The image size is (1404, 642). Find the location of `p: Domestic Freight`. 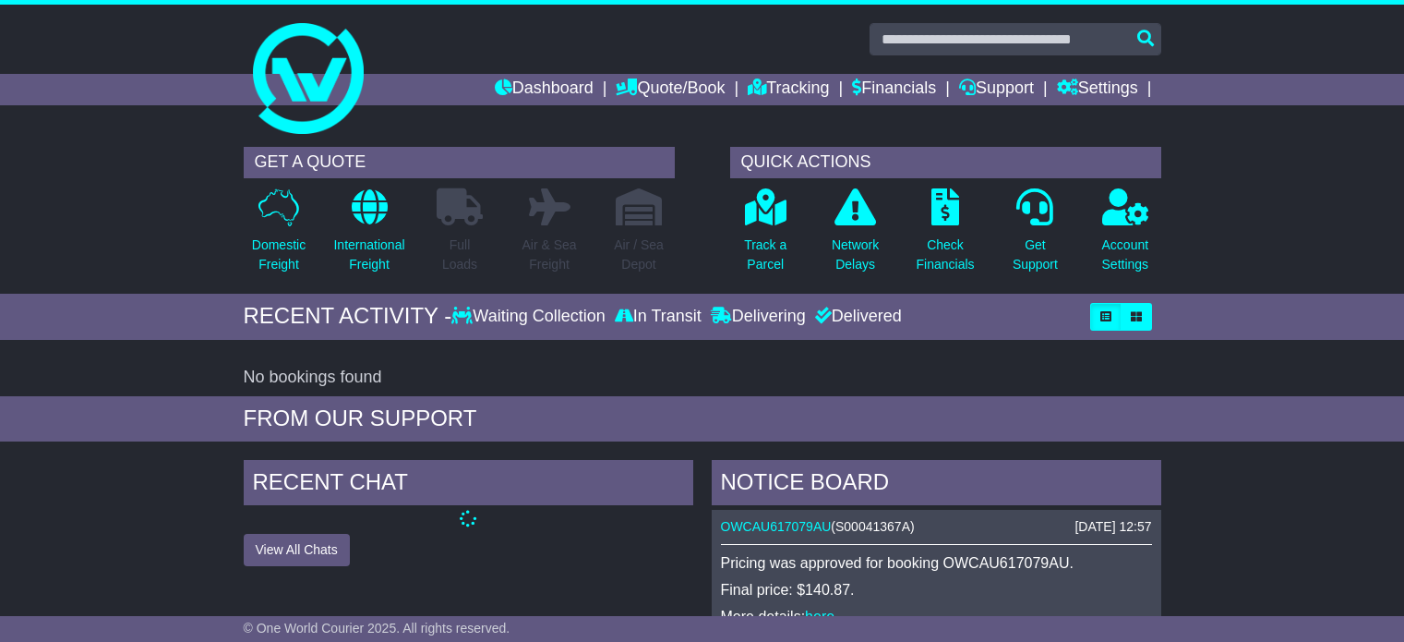

p: Domestic Freight is located at coordinates (279, 255).